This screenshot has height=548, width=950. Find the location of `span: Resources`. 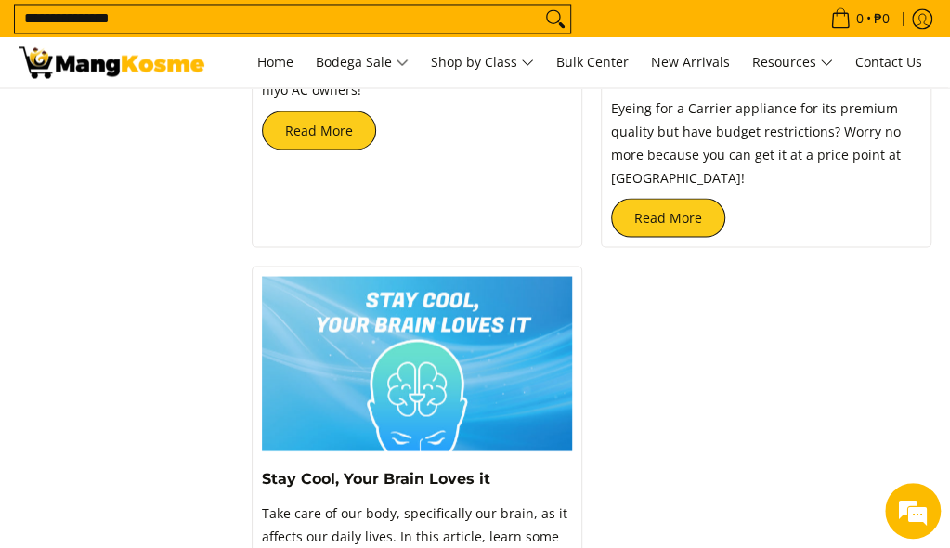

span: Resources is located at coordinates (792, 62).